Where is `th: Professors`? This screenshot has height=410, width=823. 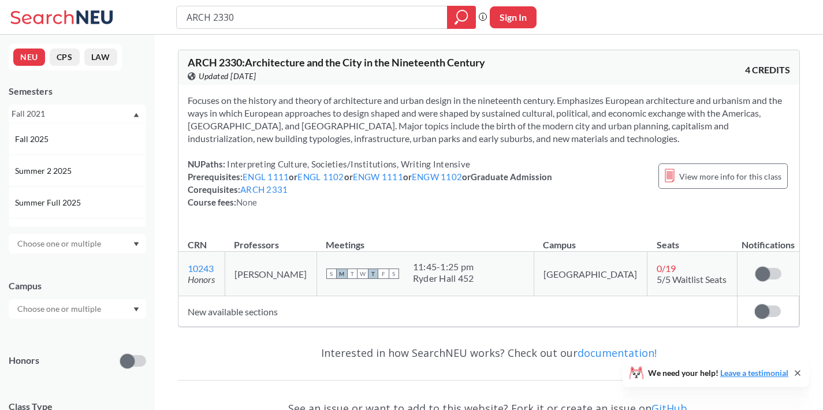
th: Professors is located at coordinates (270, 239).